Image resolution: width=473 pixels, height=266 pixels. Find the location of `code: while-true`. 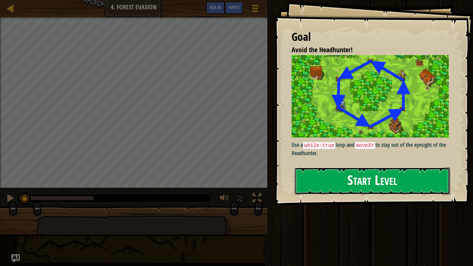

code: while-true is located at coordinates (319, 145).